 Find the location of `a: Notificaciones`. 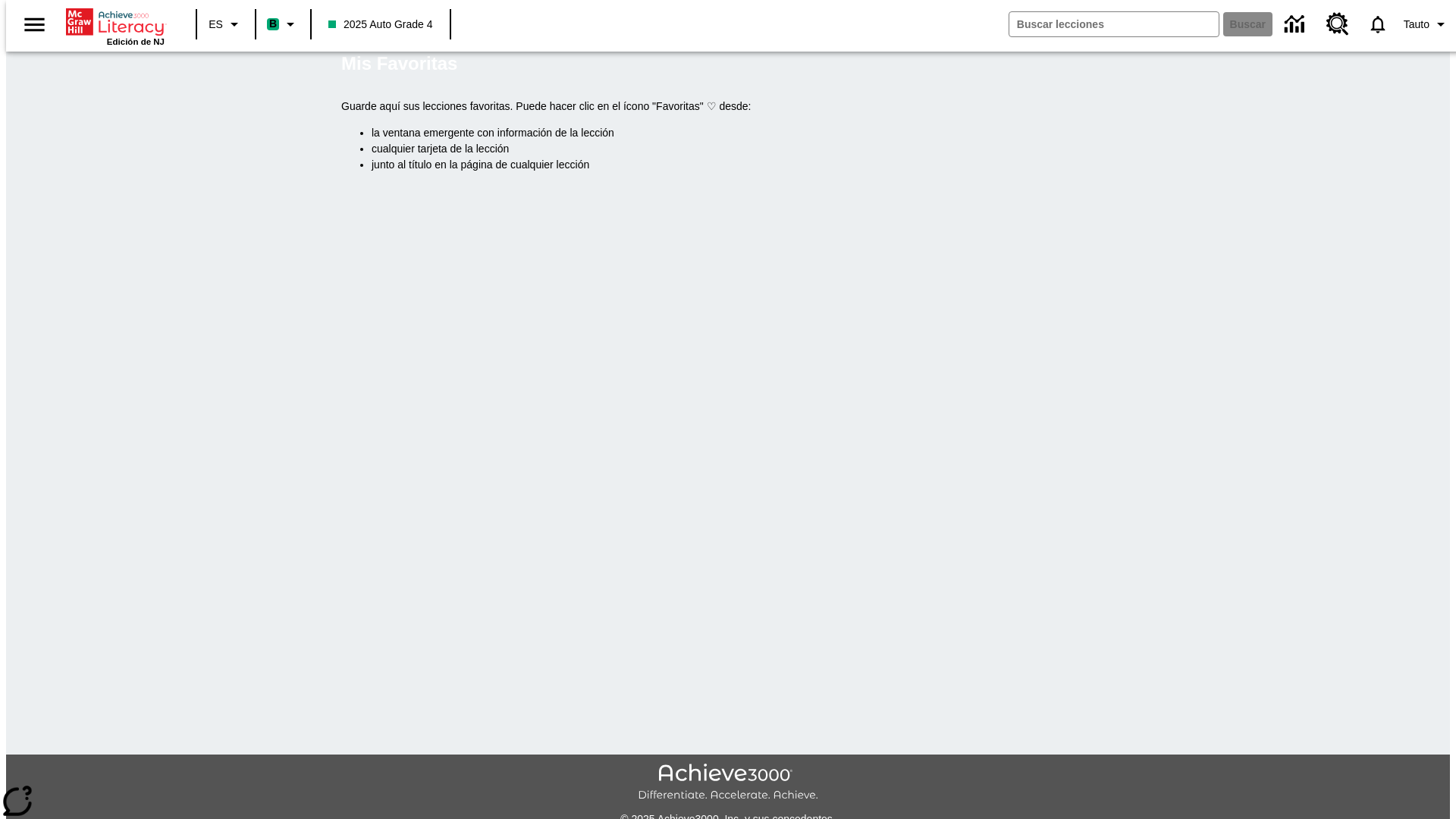

a: Notificaciones is located at coordinates (1378, 24).